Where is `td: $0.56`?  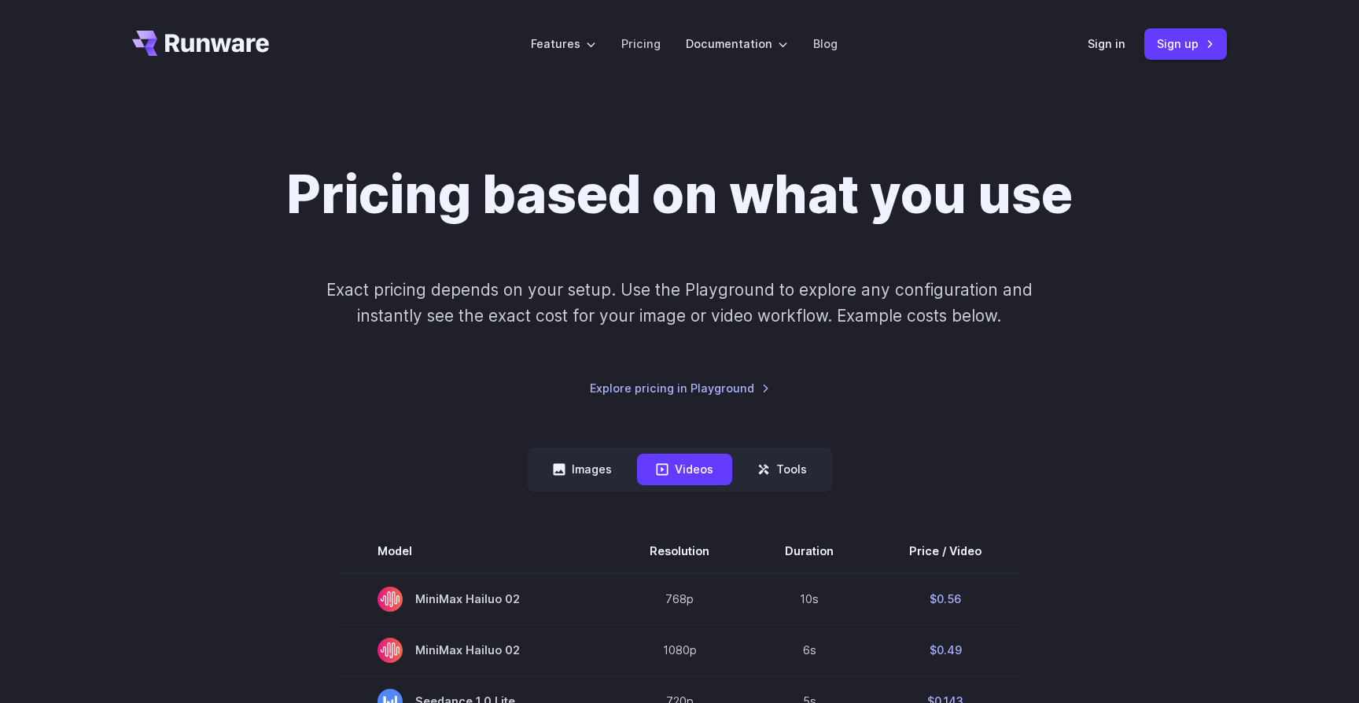 td: $0.56 is located at coordinates (945, 599).